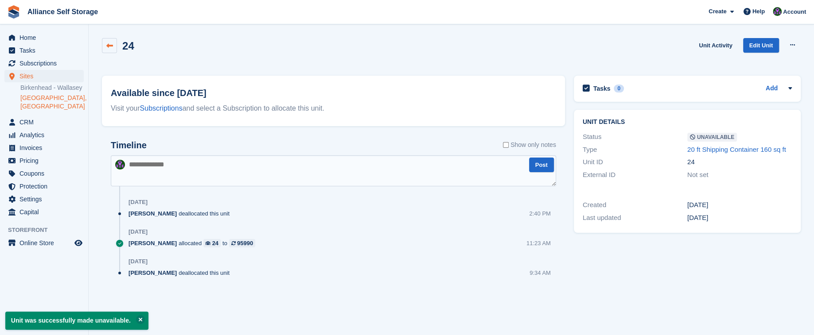 Image resolution: width=814 pixels, height=335 pixels. I want to click on button: Post, so click(541, 165).